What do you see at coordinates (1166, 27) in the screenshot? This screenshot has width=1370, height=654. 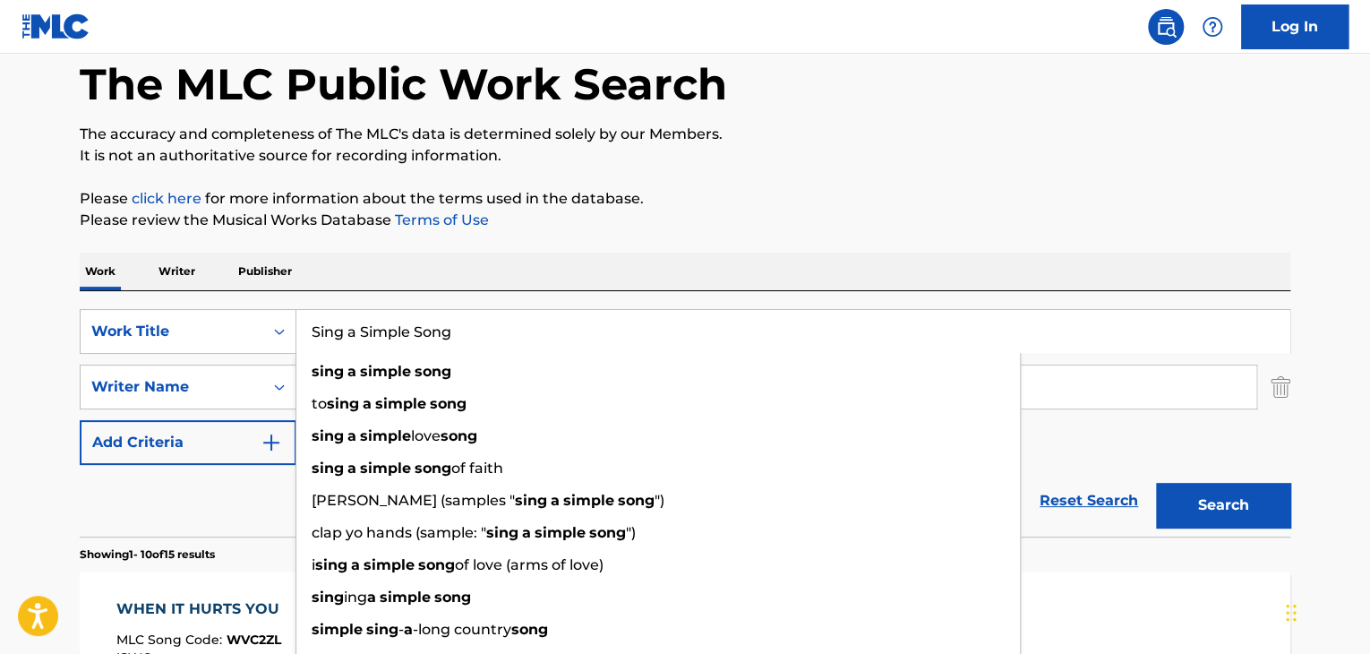 I see `a: Public Search` at bounding box center [1166, 27].